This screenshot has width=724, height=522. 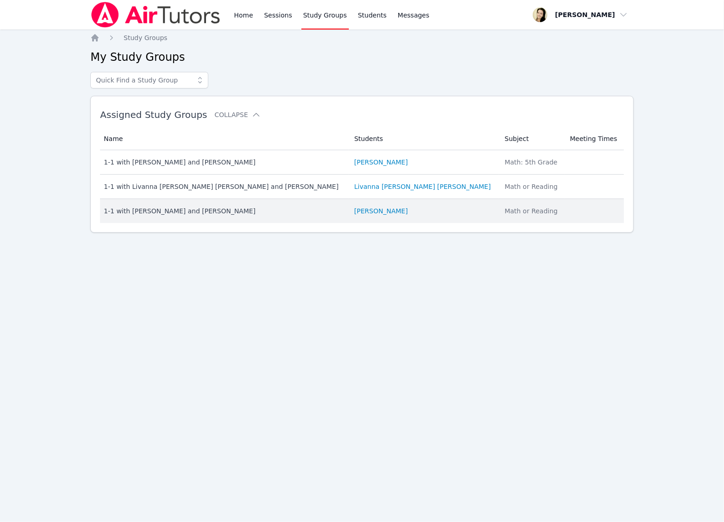 What do you see at coordinates (362, 57) in the screenshot?
I see `h2: My Study Groups` at bounding box center [362, 57].